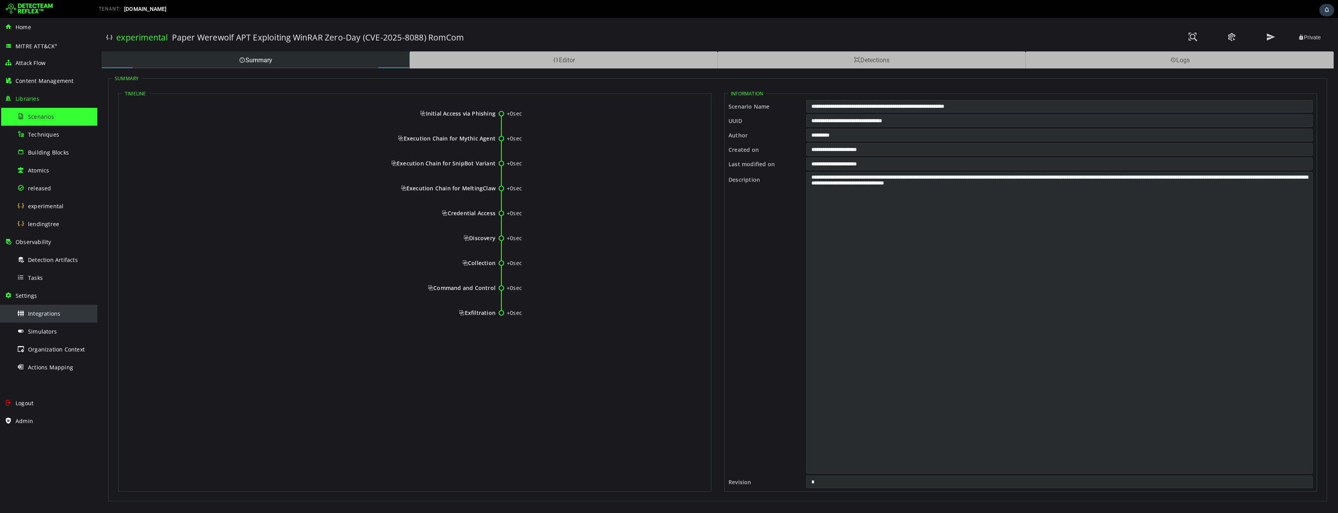 The width and height of the screenshot is (1338, 513). Describe the element at coordinates (24, 420) in the screenshot. I see `span: Admin` at that location.